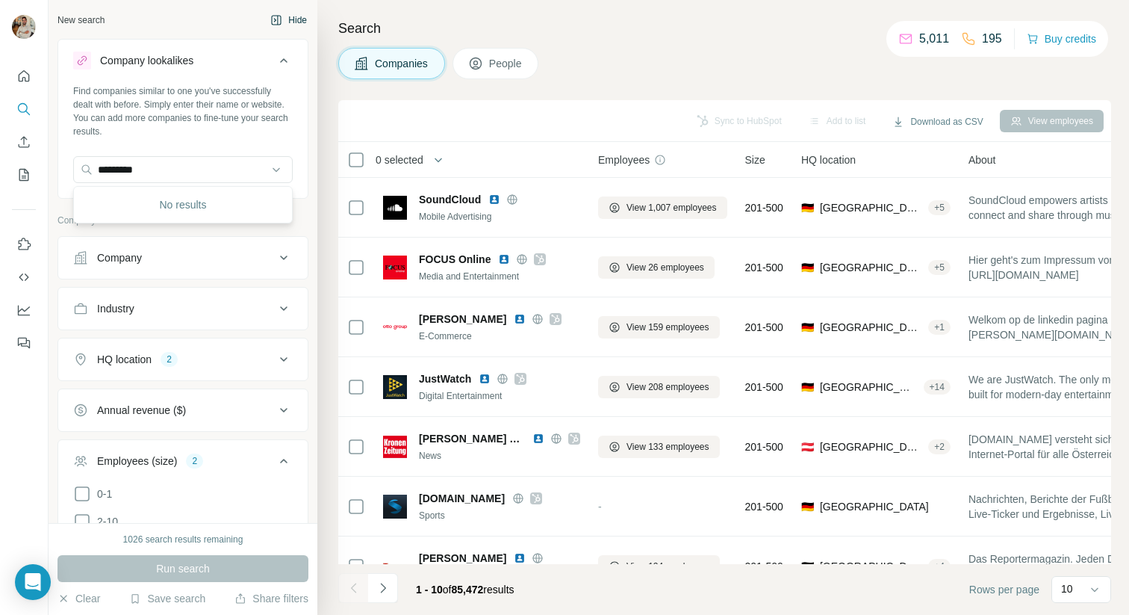 Image resolution: width=1129 pixels, height=615 pixels. What do you see at coordinates (183, 539) in the screenshot?
I see `div: 1026 search results remaining` at bounding box center [183, 539].